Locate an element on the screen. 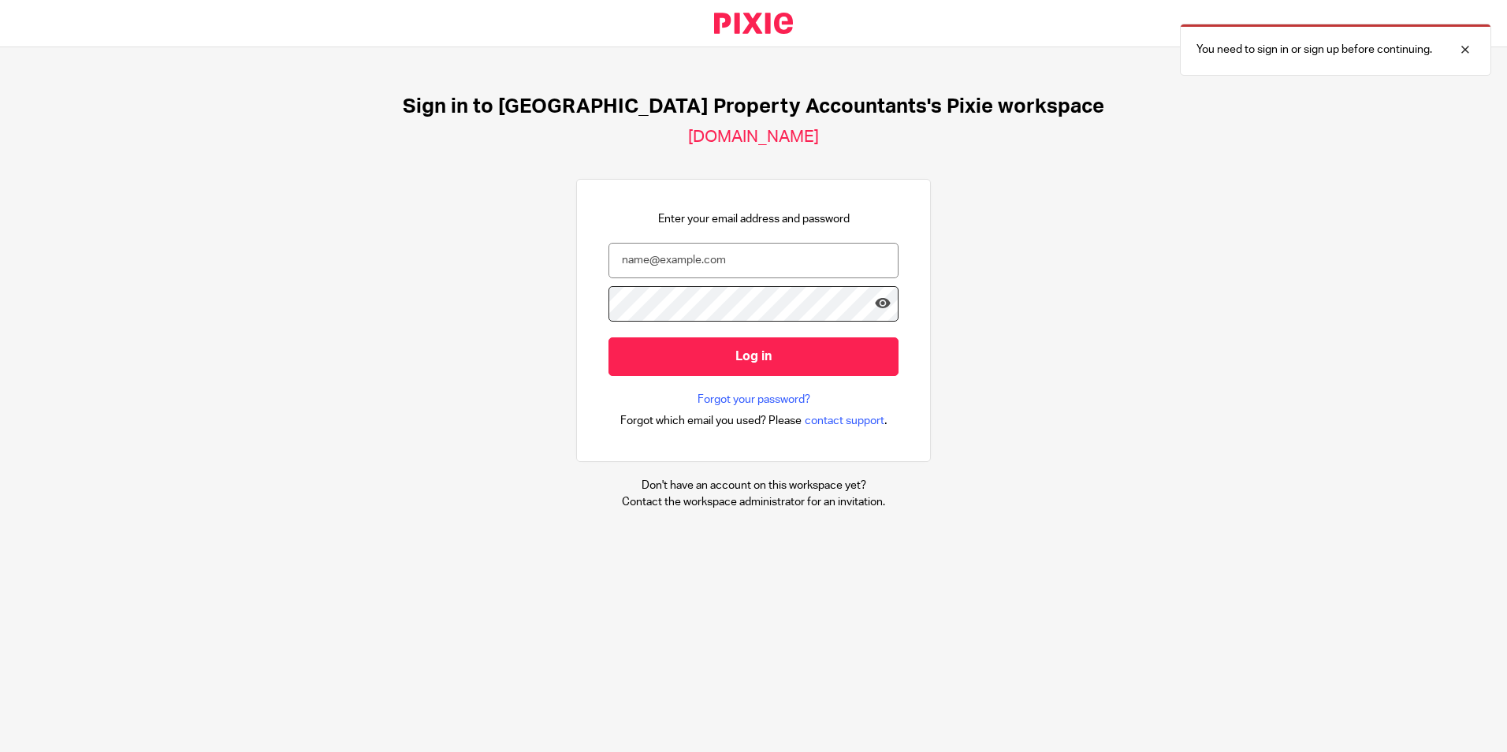 The height and width of the screenshot is (752, 1507). span: contact support is located at coordinates (844, 421).